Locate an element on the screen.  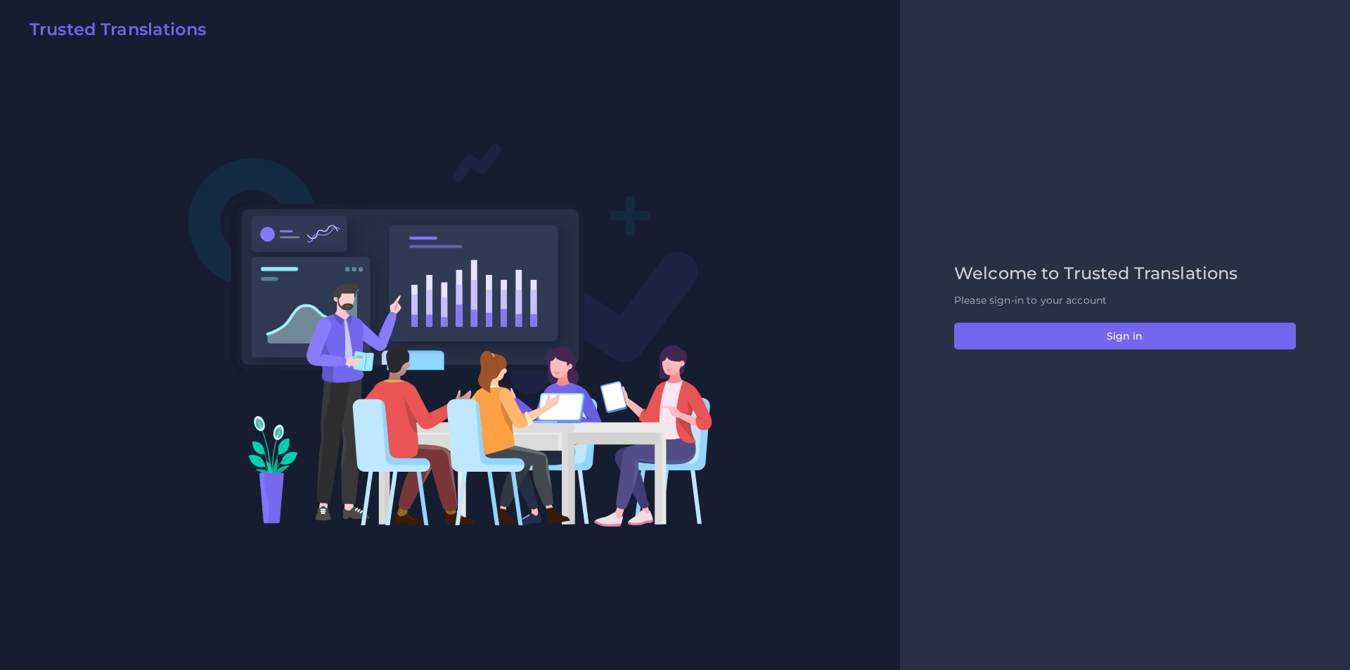
h2: Trusted Translations is located at coordinates (117, 30).